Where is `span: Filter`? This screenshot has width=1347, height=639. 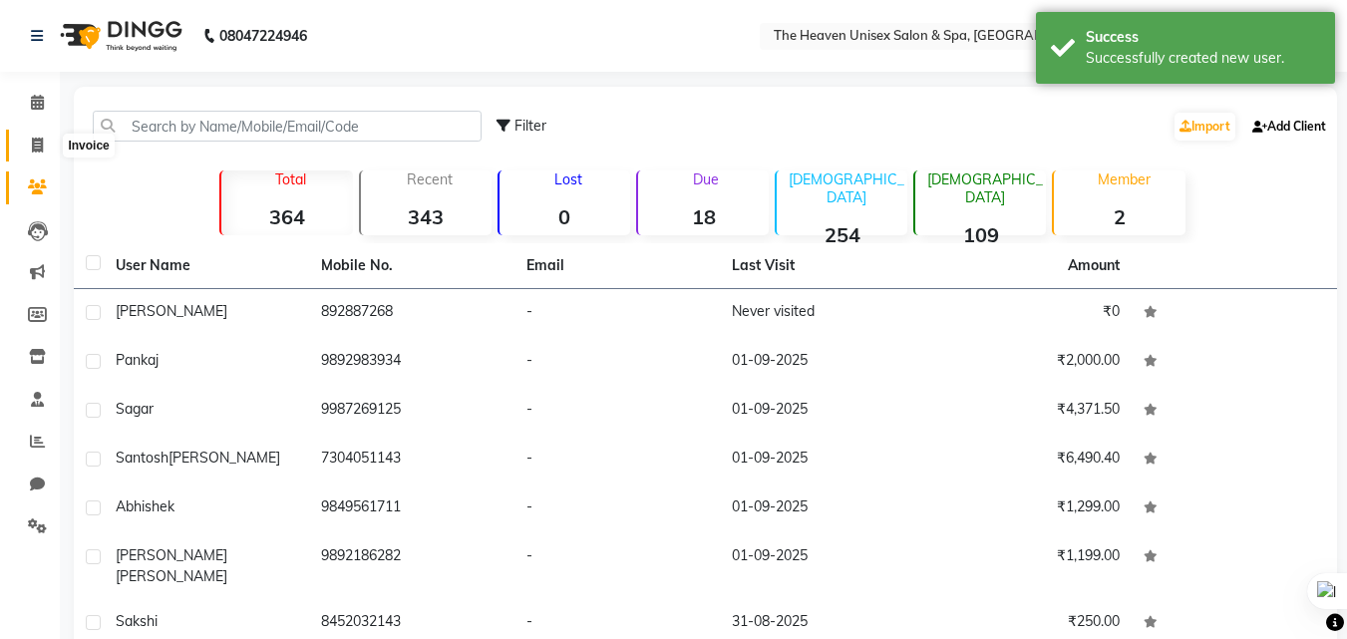
span: Filter is located at coordinates (530, 126).